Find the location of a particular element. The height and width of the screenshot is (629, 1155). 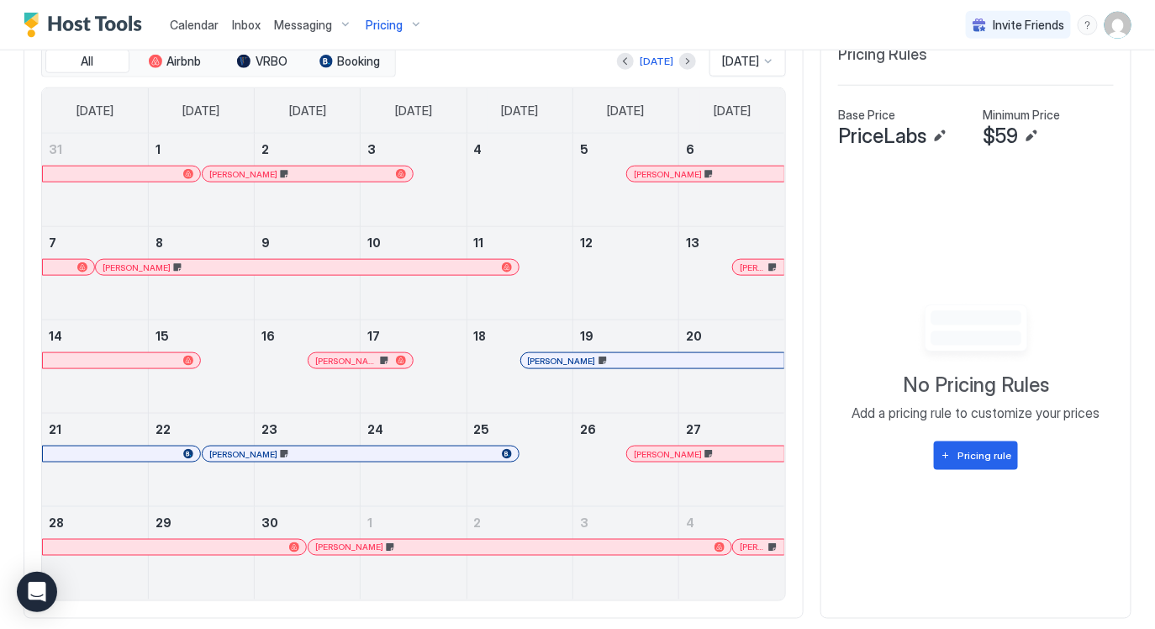

span: 17 is located at coordinates (373, 335).